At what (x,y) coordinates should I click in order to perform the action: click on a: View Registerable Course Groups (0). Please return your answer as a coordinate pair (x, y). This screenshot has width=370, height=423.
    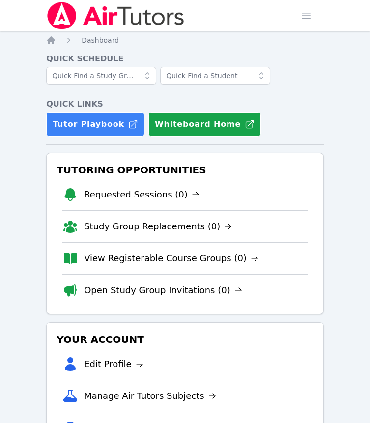
    Looking at the image, I should click on (171, 259).